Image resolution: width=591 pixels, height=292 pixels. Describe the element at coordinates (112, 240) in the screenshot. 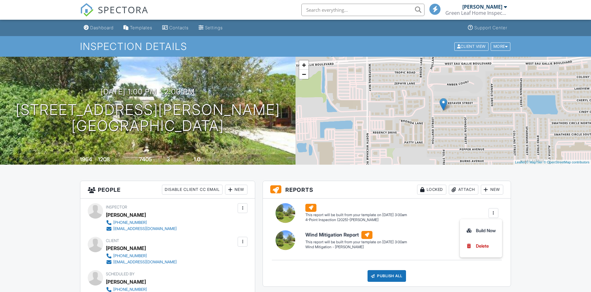

I see `span: Client` at that location.